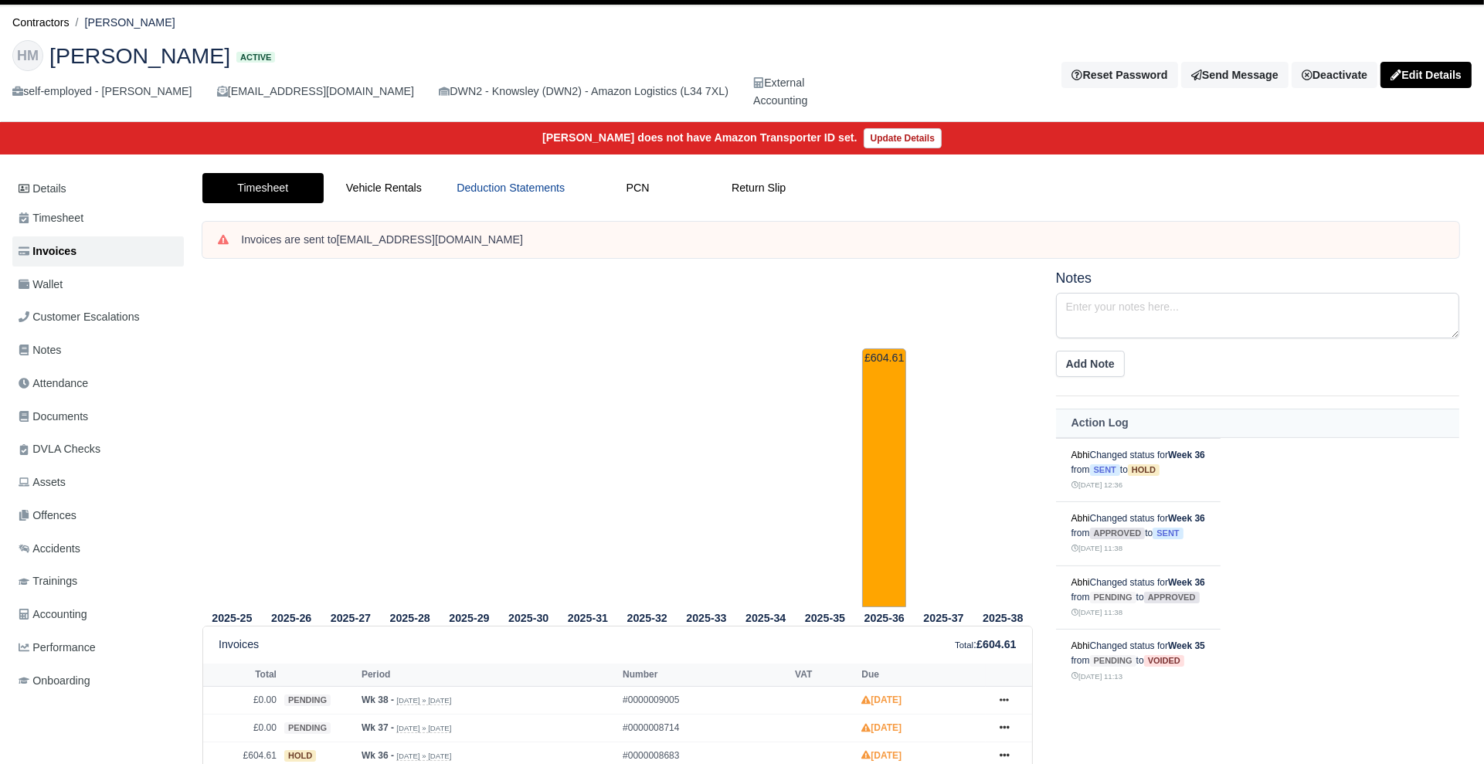 Image resolution: width=1484 pixels, height=764 pixels. I want to click on span: Invoices, so click(47, 251).